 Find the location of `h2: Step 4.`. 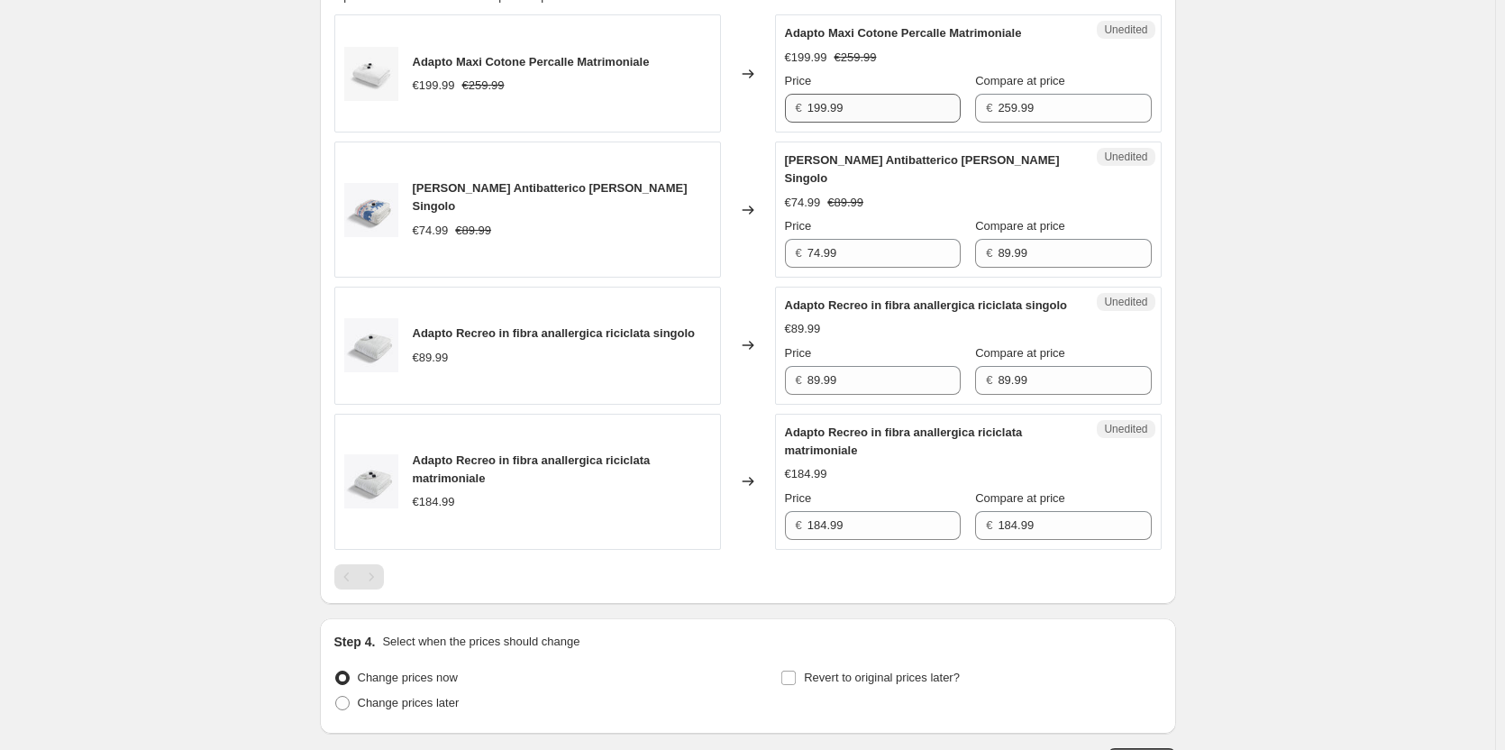

h2: Step 4. is located at coordinates (355, 642).